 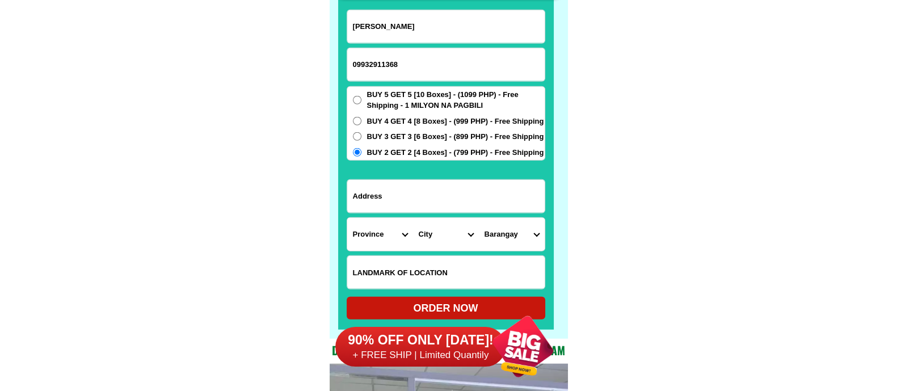 I want to click on input: Input full_name, so click(x=446, y=27).